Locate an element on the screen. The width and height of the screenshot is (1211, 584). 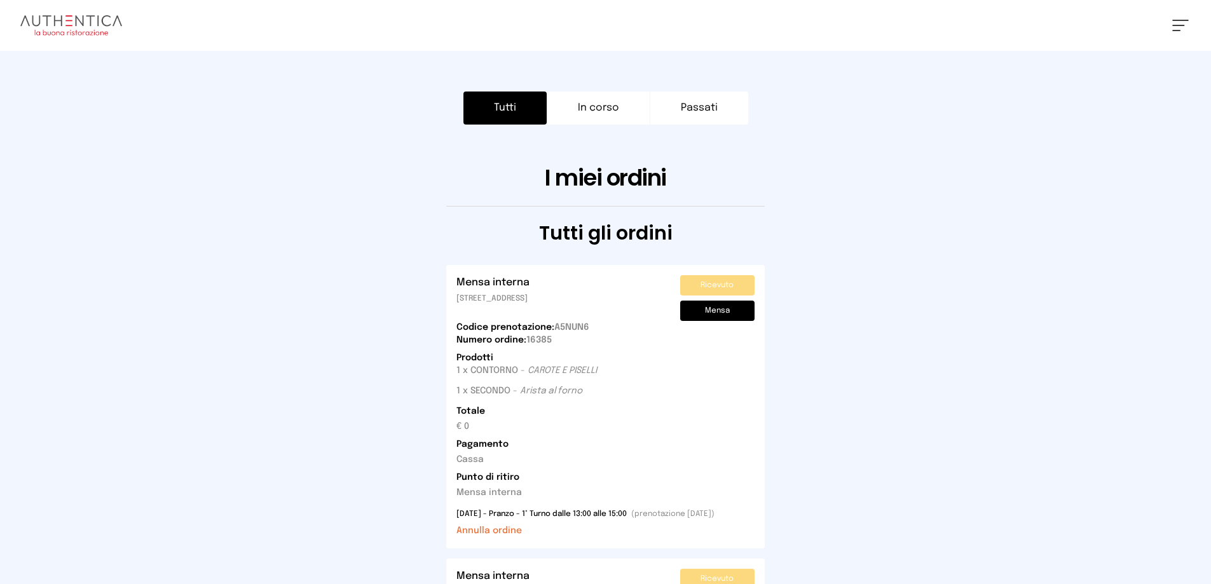
div: CAROTE E PISELLI is located at coordinates (562, 371).